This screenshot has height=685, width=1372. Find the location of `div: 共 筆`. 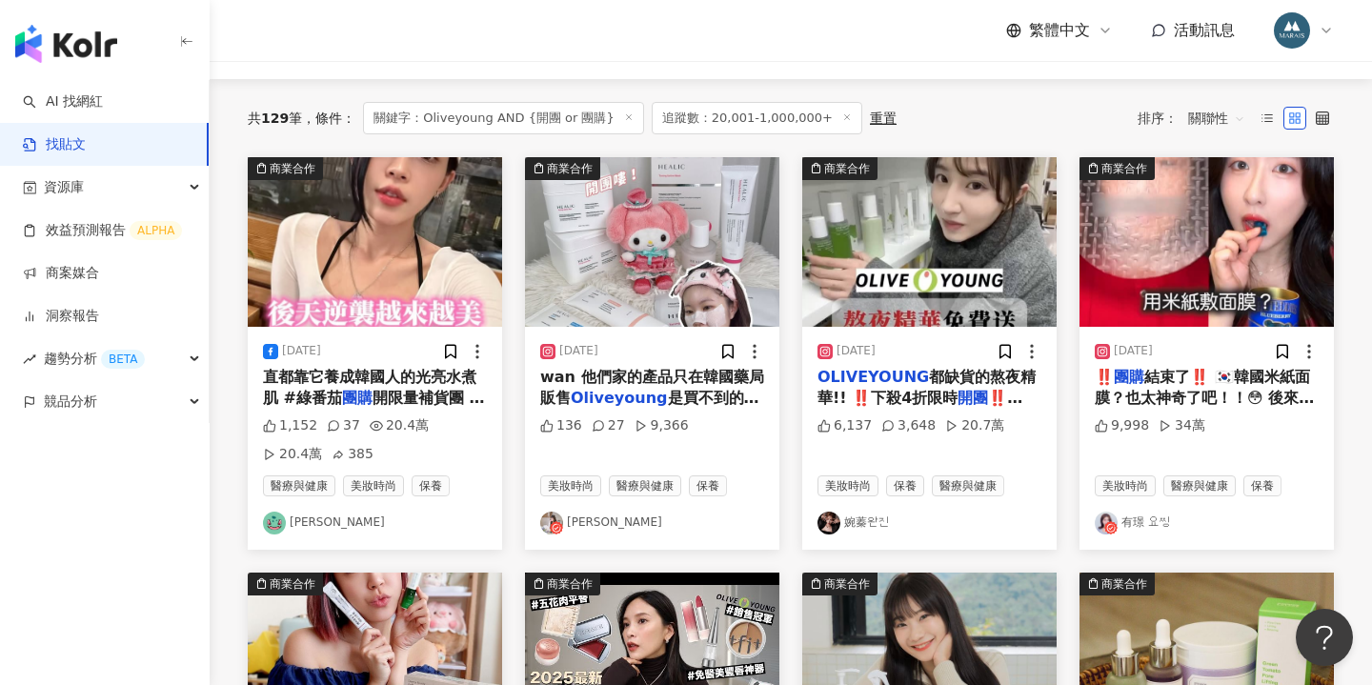

div: 共 筆 is located at coordinates (274, 118).